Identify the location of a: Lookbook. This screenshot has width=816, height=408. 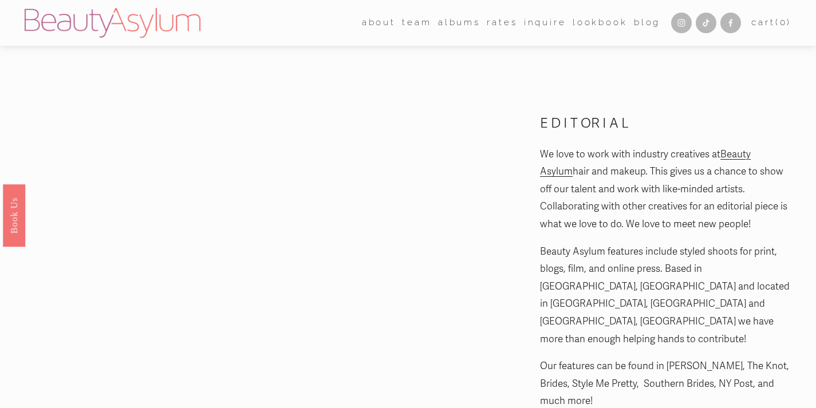
(600, 23).